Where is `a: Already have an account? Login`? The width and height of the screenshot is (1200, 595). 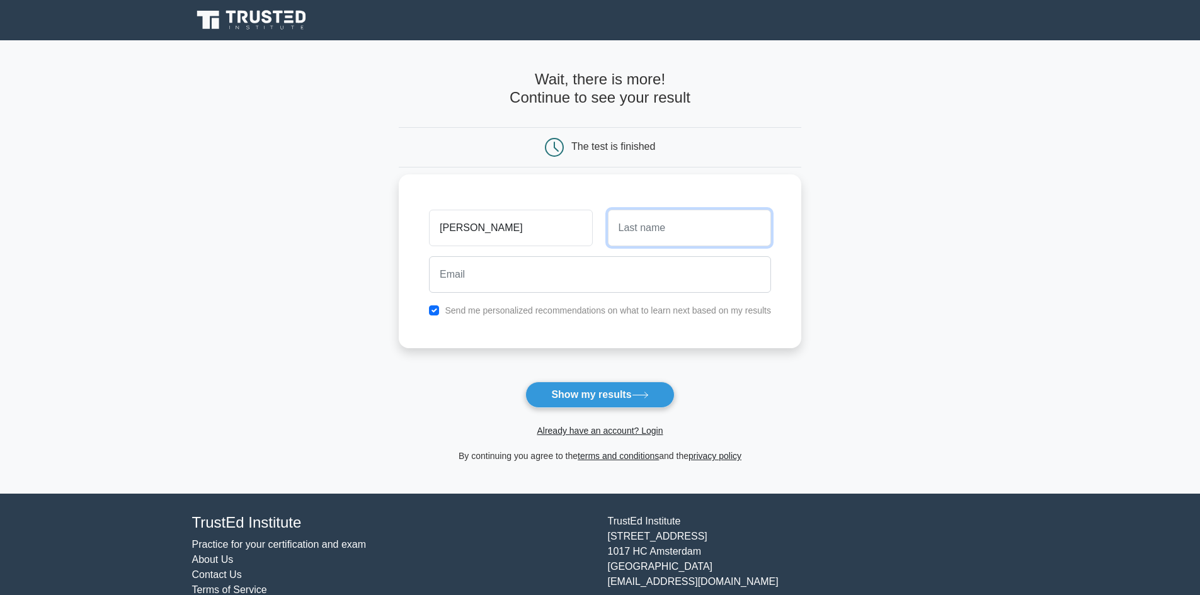 a: Already have an account? Login is located at coordinates (600, 431).